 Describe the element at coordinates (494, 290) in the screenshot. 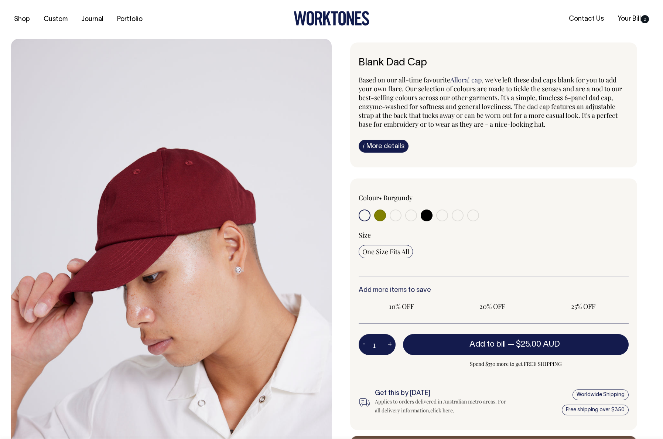

I see `h6: Add more items to save` at that location.